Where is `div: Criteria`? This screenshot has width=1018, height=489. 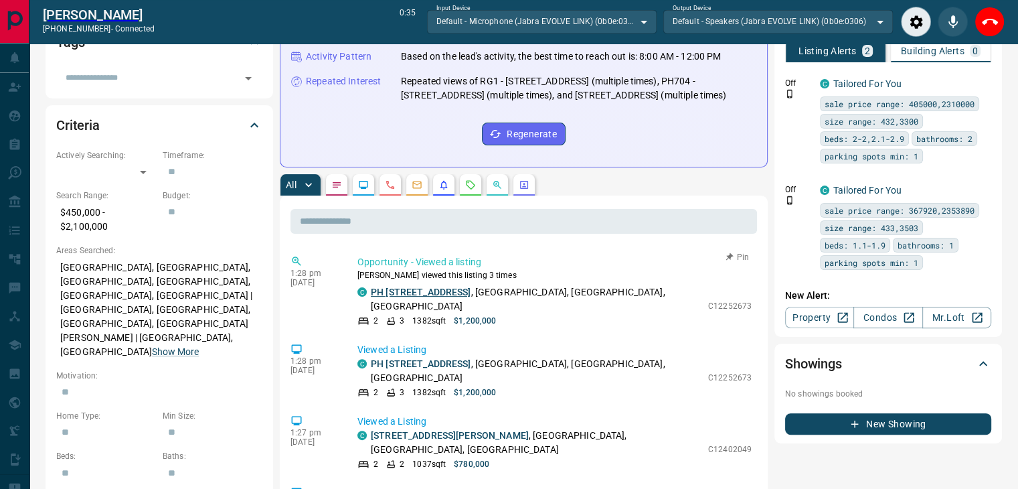
div: Criteria is located at coordinates (159, 125).